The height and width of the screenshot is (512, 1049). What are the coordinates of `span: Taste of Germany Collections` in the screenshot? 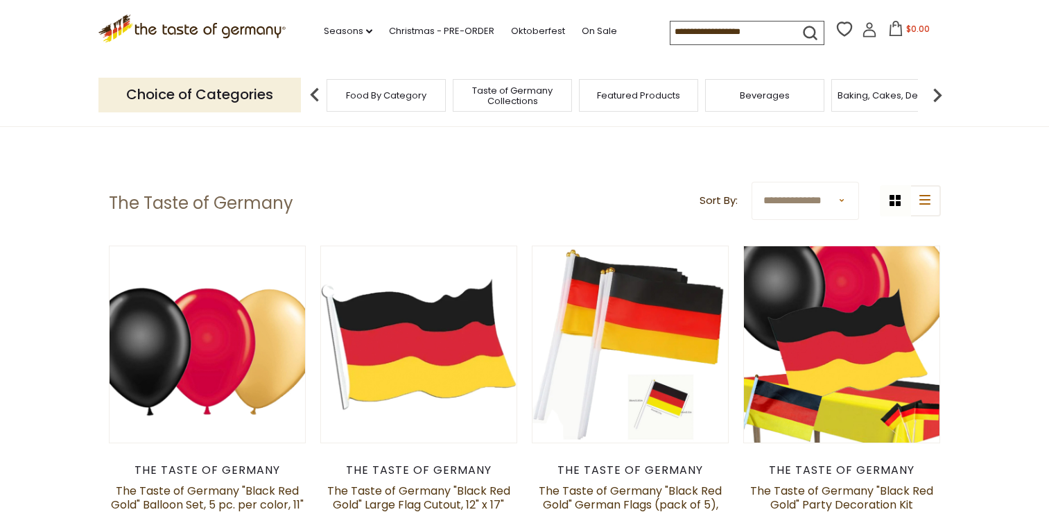 It's located at (512, 96).